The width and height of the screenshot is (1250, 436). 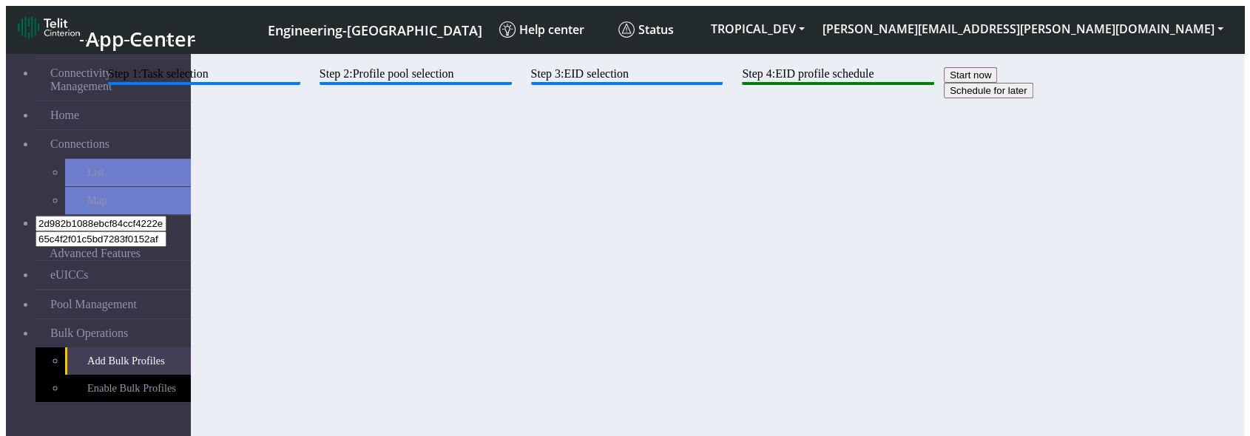 I want to click on btn: Step 4: EID profile schedule, so click(x=838, y=76).